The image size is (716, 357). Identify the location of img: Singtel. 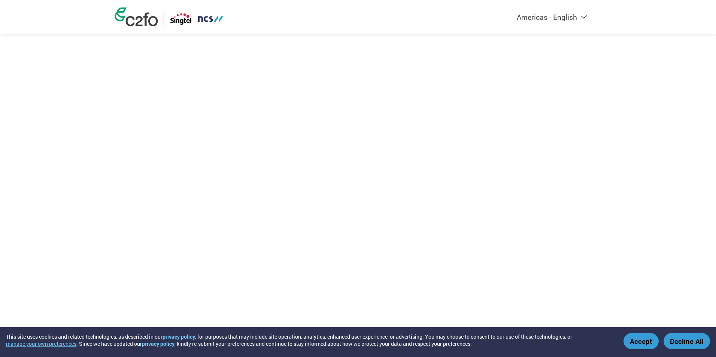
(197, 19).